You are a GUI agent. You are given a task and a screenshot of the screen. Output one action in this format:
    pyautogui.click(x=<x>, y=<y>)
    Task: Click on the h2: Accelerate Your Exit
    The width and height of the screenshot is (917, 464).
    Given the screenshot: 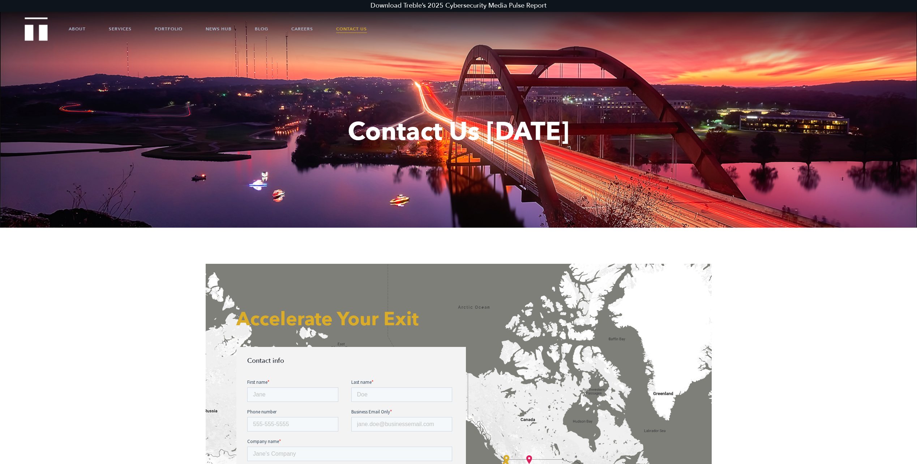 What is the action you would take?
    pyautogui.click(x=351, y=320)
    